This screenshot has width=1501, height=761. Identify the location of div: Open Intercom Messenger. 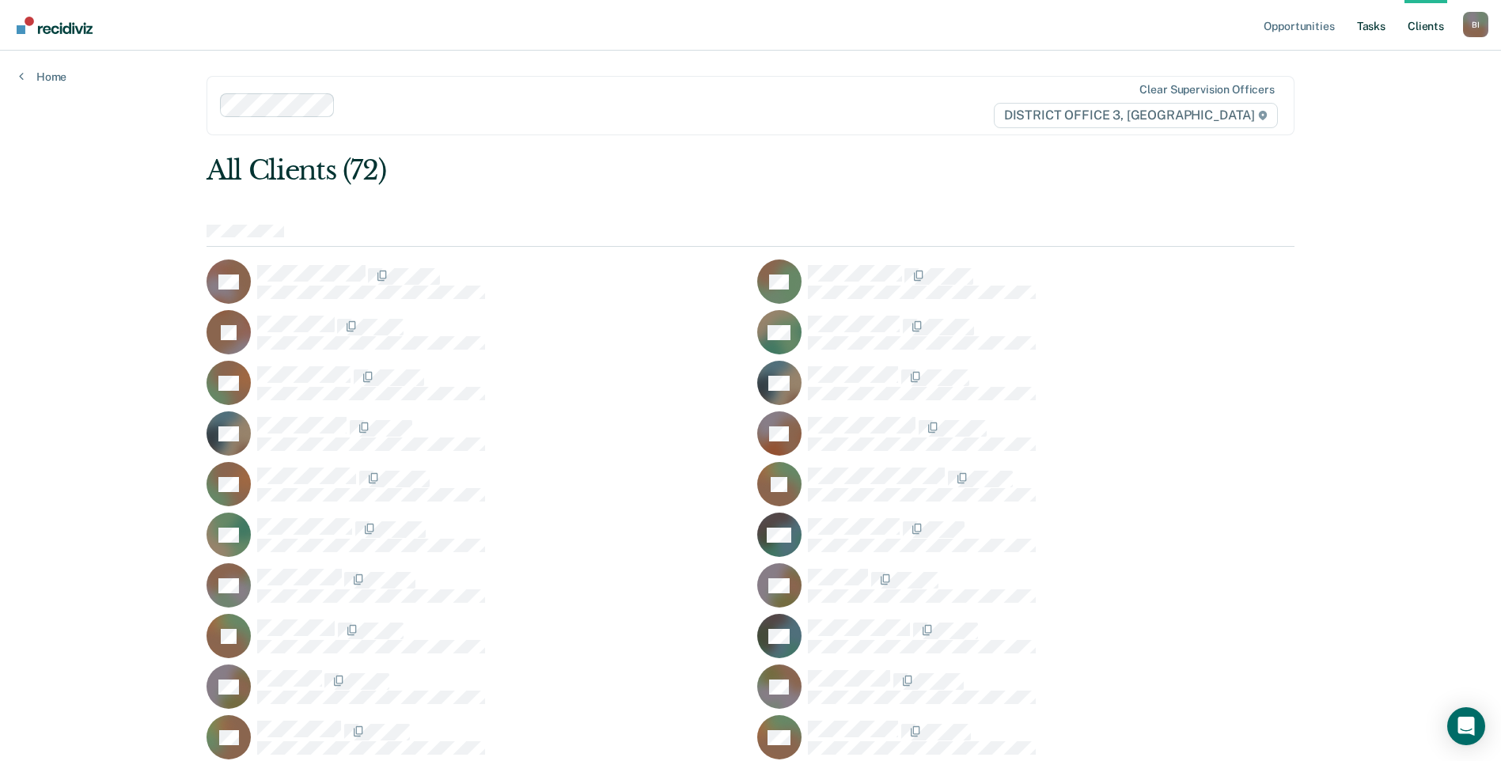
(1466, 726).